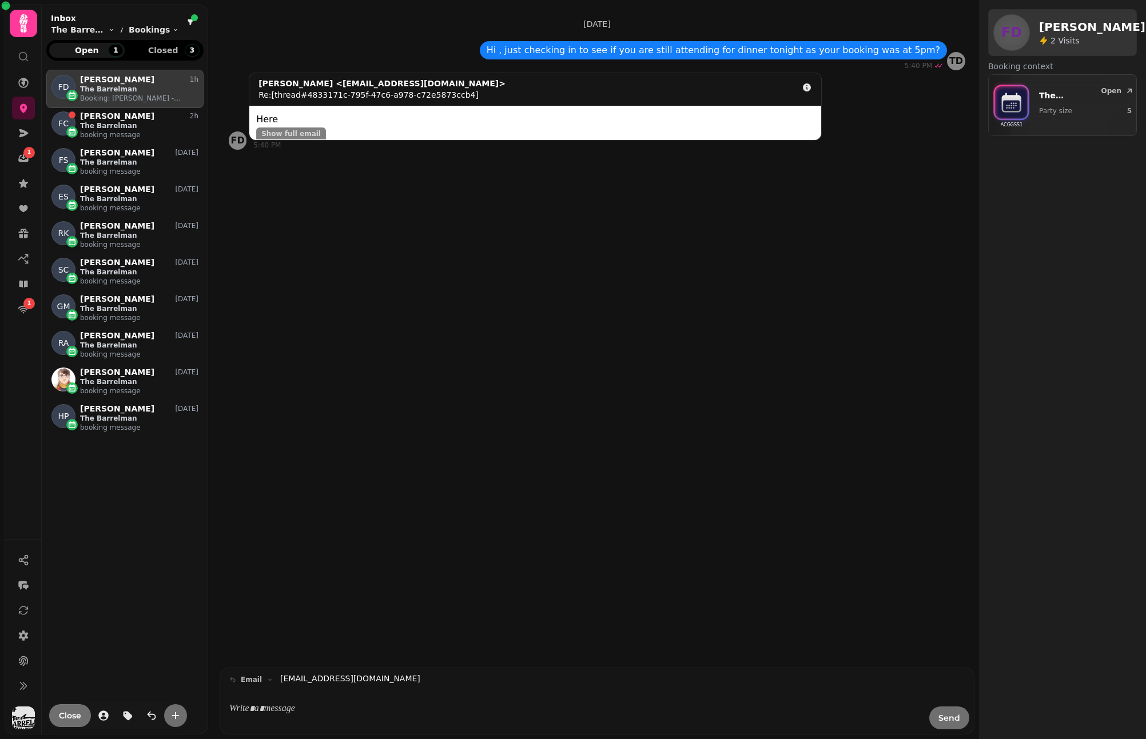  Describe the element at coordinates (163, 50) in the screenshot. I see `span: Closed` at that location.